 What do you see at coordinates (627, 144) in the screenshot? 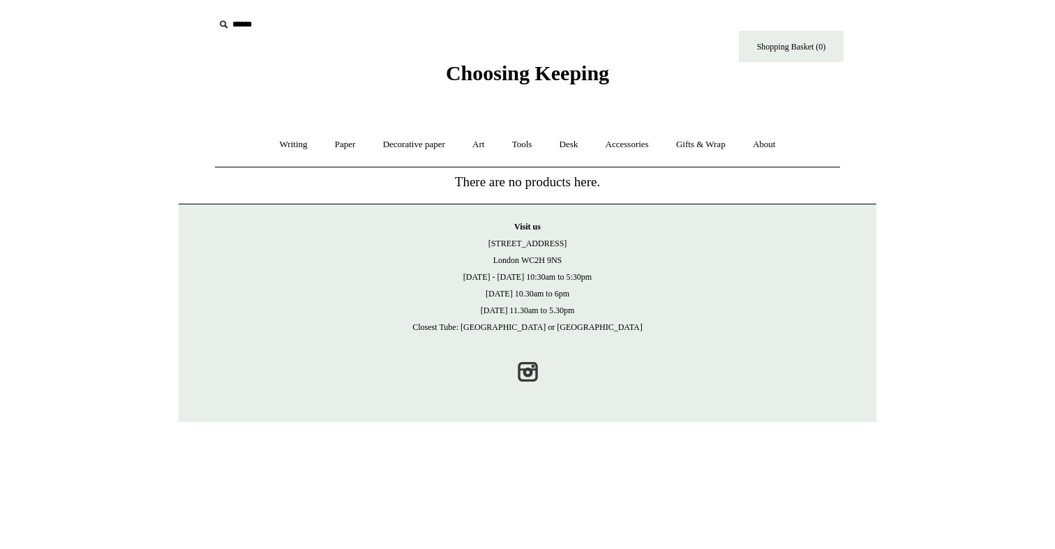
I see `a: Accessories` at bounding box center [627, 144].